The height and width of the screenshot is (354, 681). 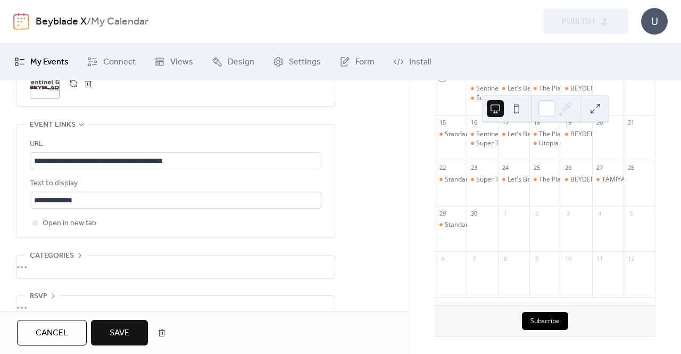 I want to click on div: 28, so click(x=631, y=168).